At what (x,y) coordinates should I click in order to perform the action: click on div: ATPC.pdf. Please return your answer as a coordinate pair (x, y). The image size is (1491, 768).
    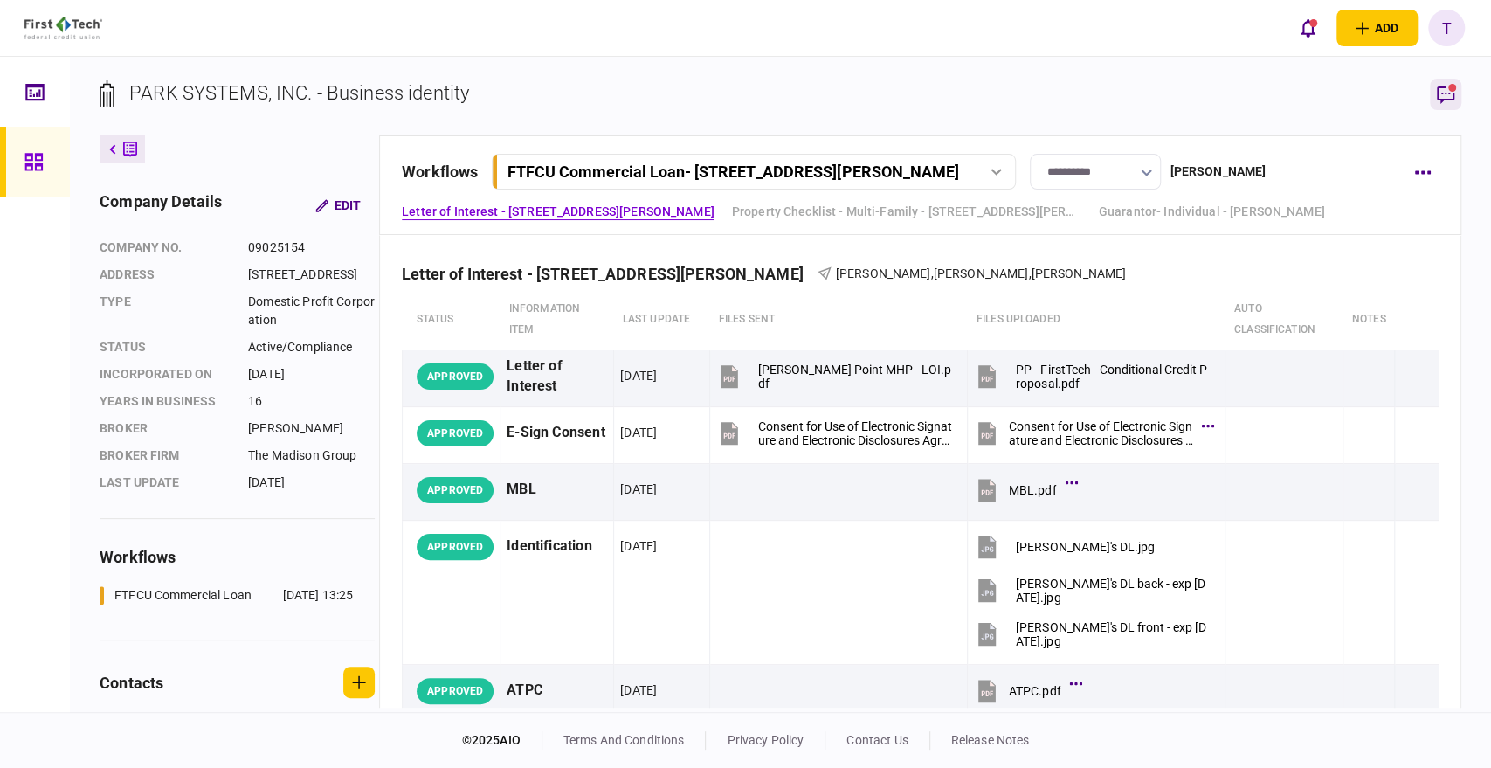
    Looking at the image, I should click on (1034, 691).